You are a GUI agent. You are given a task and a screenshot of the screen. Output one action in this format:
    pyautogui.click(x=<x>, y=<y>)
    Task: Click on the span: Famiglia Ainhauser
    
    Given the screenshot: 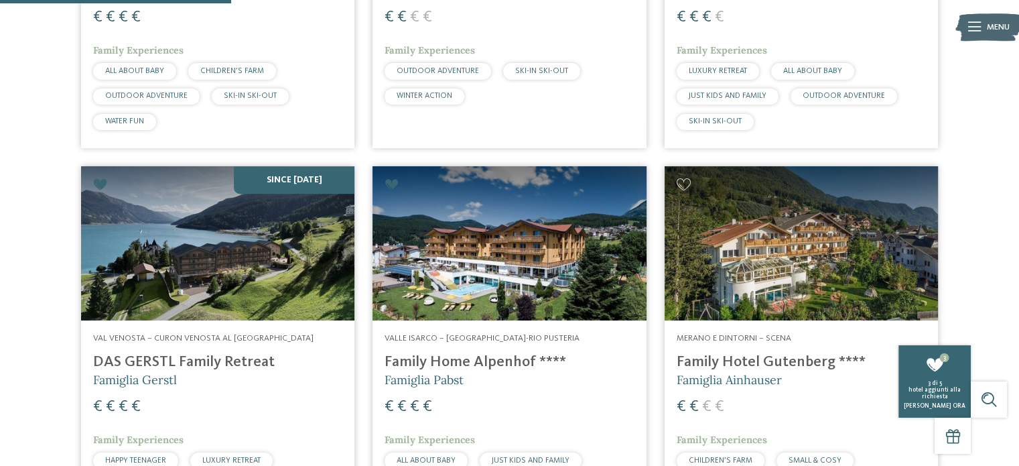 What is the action you would take?
    pyautogui.click(x=729, y=379)
    